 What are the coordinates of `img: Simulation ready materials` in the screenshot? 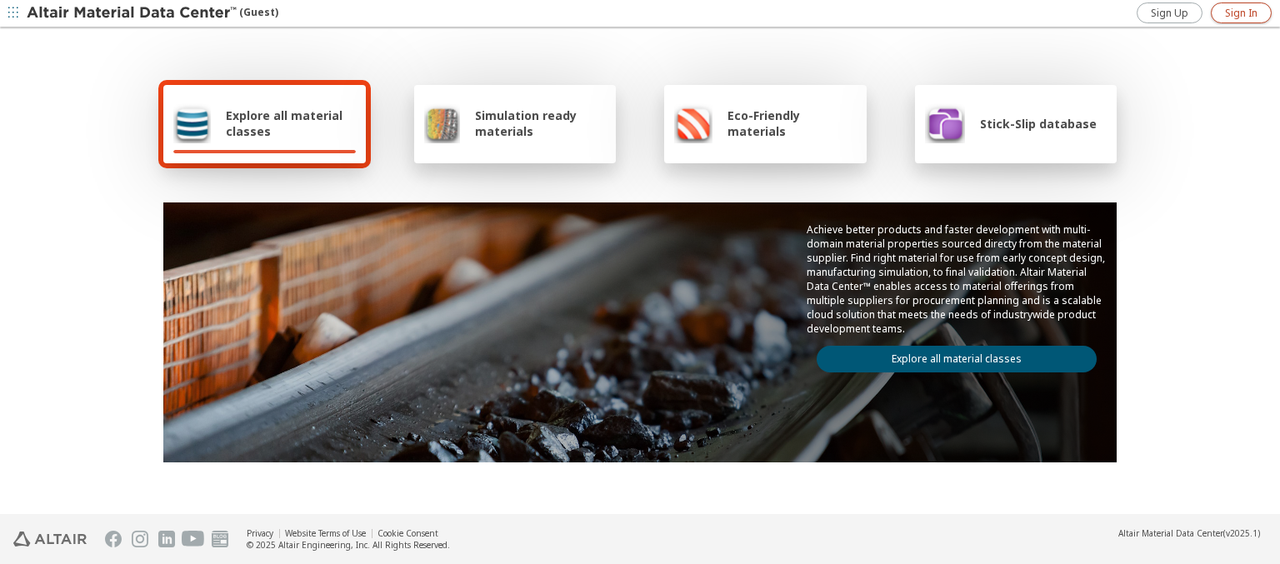 It's located at (442, 123).